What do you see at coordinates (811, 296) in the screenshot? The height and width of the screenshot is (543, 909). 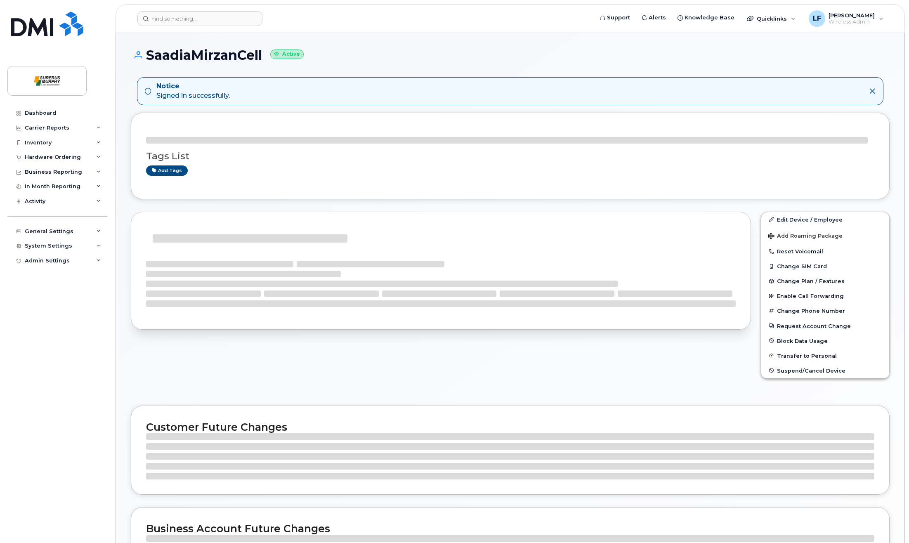 I see `span: Enable Call Forwarding` at bounding box center [811, 296].